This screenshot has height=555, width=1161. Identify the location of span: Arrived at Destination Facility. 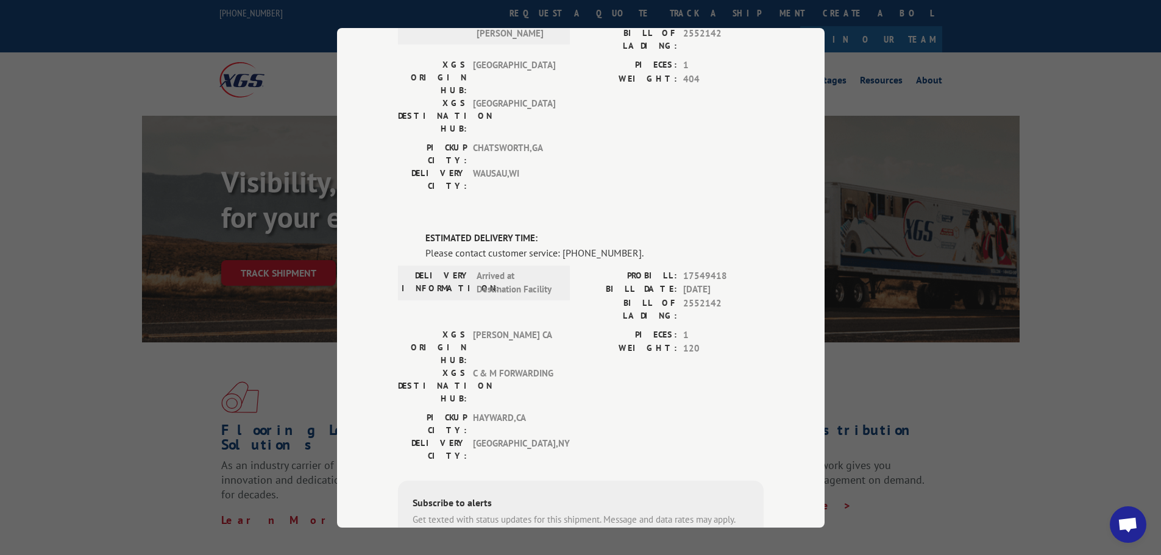
(517, 282).